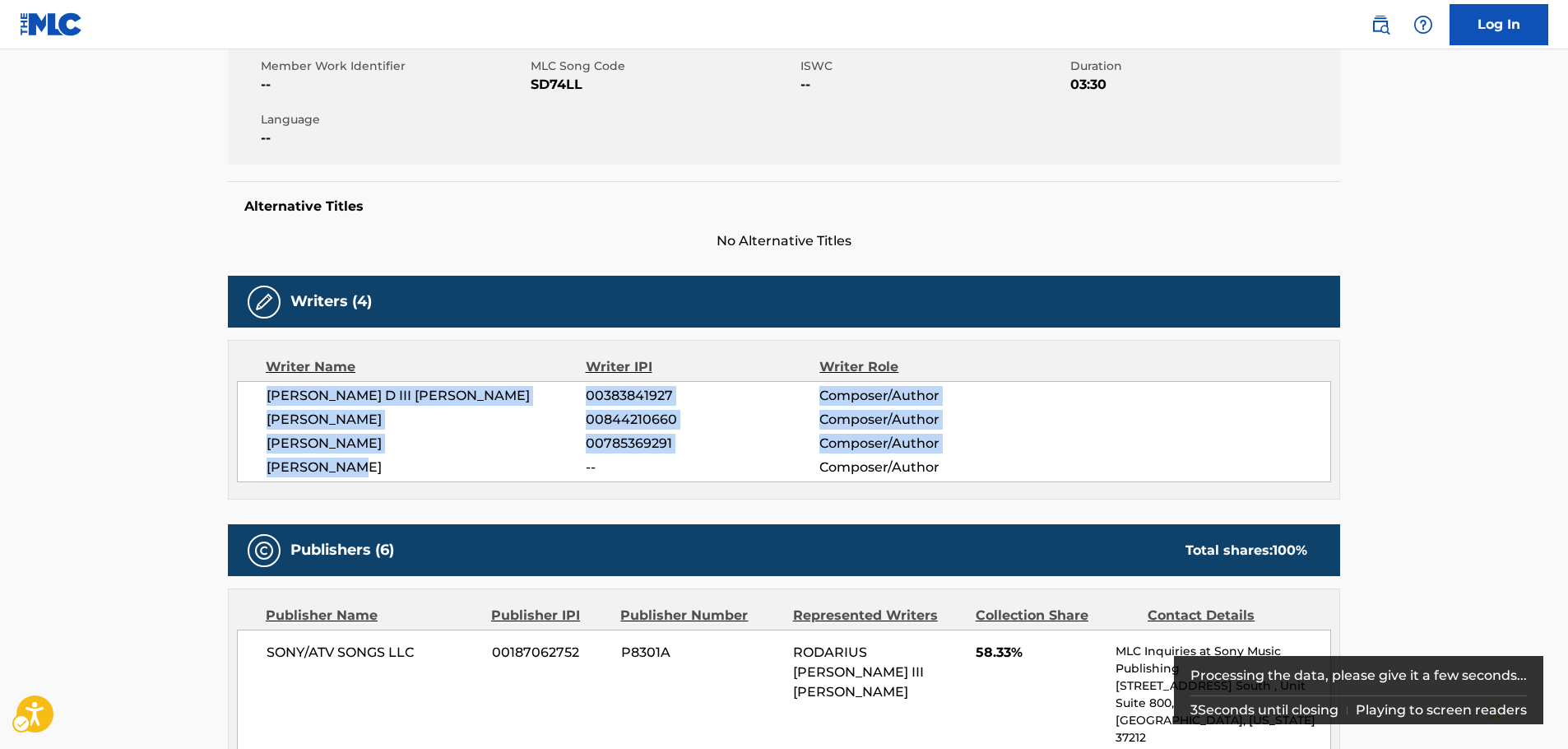 The height and width of the screenshot is (749, 1568). Describe the element at coordinates (1227, 615) in the screenshot. I see `div: Contact Details` at that location.